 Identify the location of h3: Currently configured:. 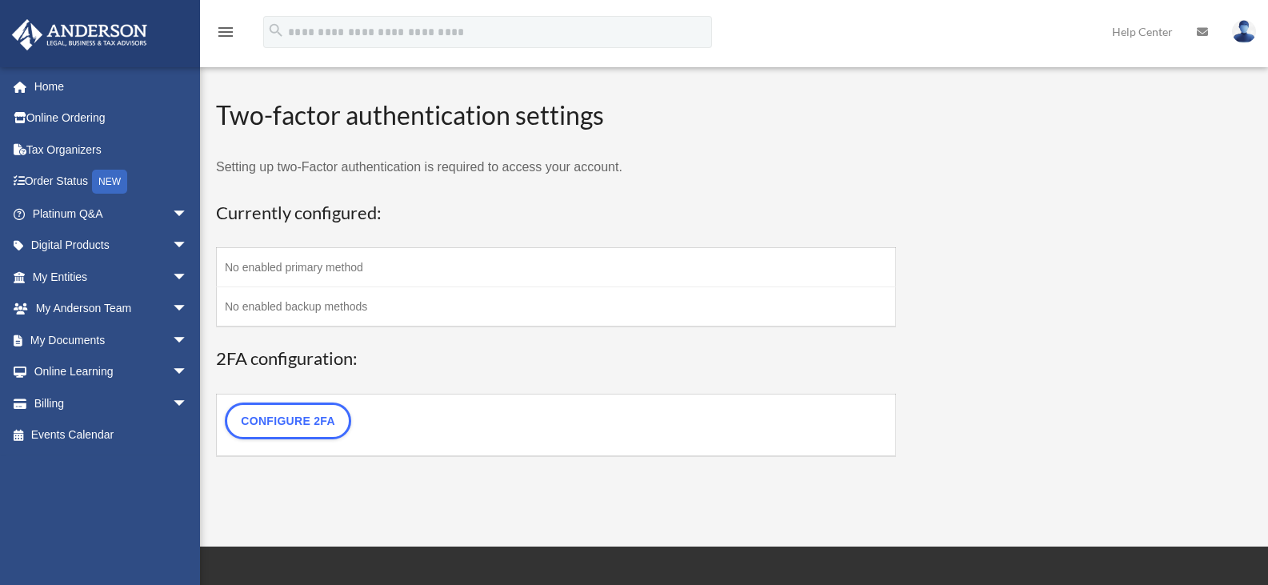
(556, 213).